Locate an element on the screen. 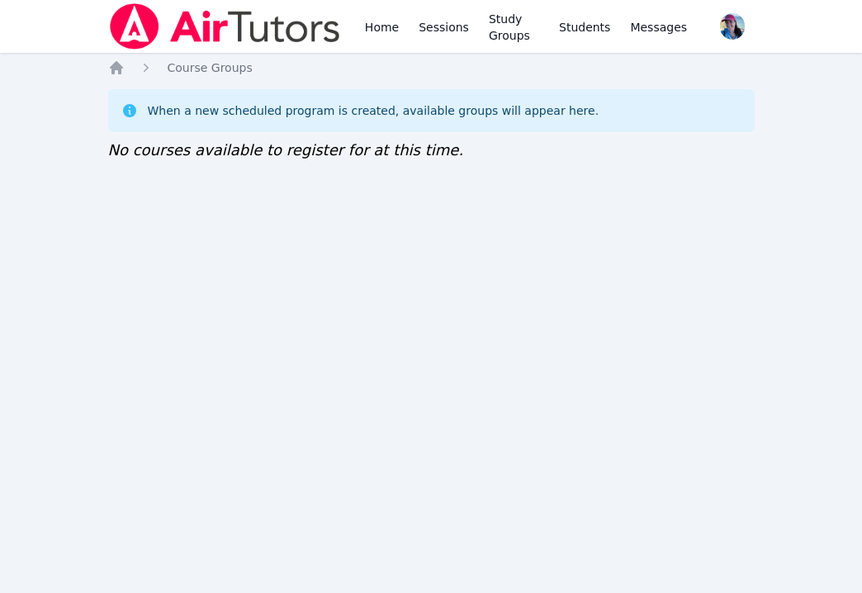 The width and height of the screenshot is (862, 593). div: When a new scheduled program is created, available groups will appear here. is located at coordinates (373, 111).